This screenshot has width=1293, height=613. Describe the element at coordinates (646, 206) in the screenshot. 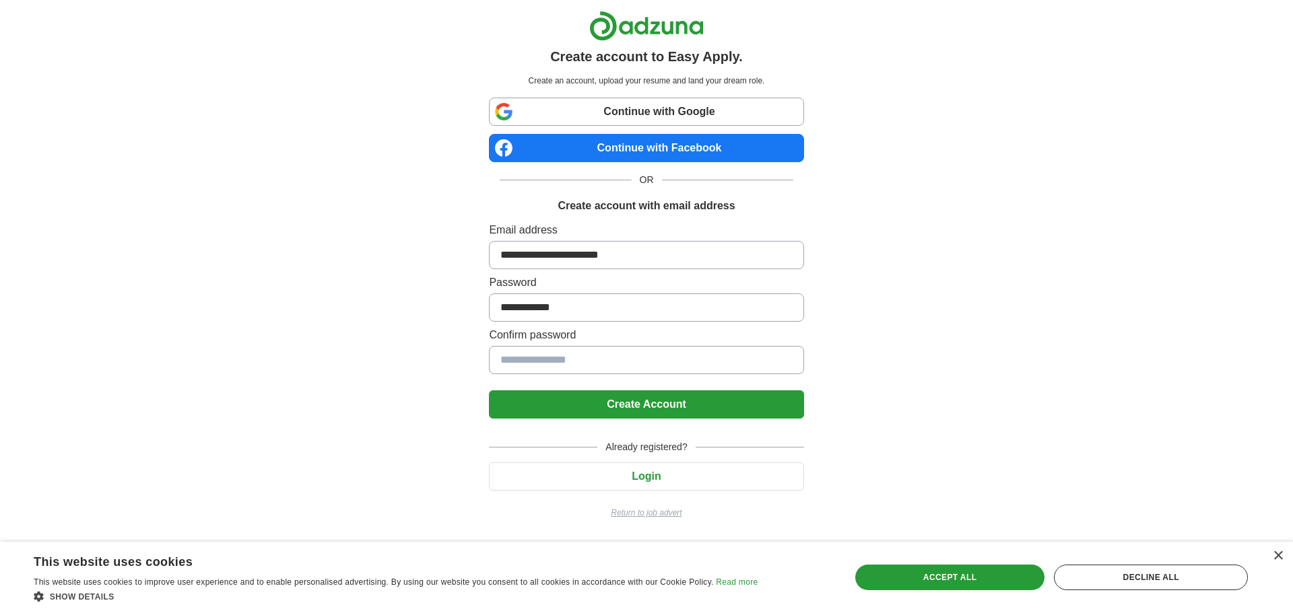

I see `h1: Create account with email address` at that location.